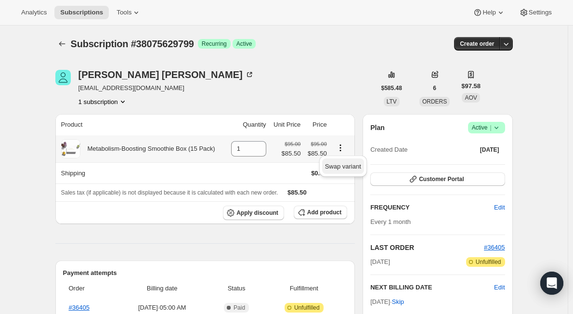 This screenshot has width=573, height=314. I want to click on button: #36405, so click(494, 247).